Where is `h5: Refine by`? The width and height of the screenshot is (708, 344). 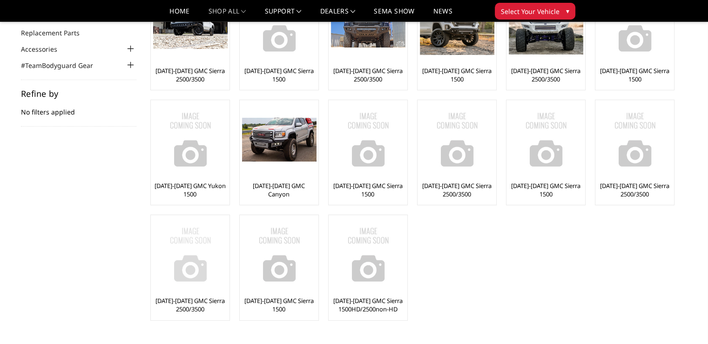
h5: Refine by is located at coordinates (79, 94).